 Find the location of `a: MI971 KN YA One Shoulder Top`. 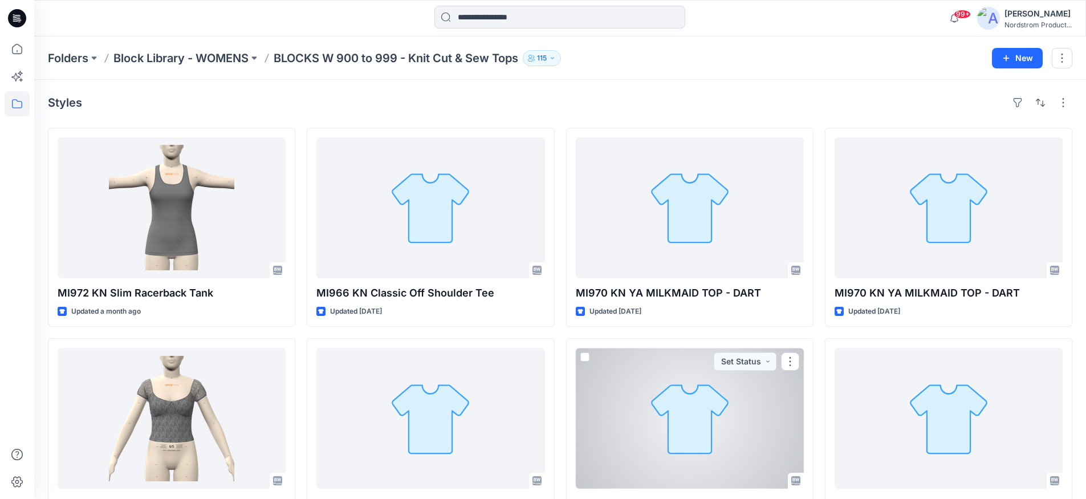

a: MI971 KN YA One Shoulder Top is located at coordinates (690, 418).